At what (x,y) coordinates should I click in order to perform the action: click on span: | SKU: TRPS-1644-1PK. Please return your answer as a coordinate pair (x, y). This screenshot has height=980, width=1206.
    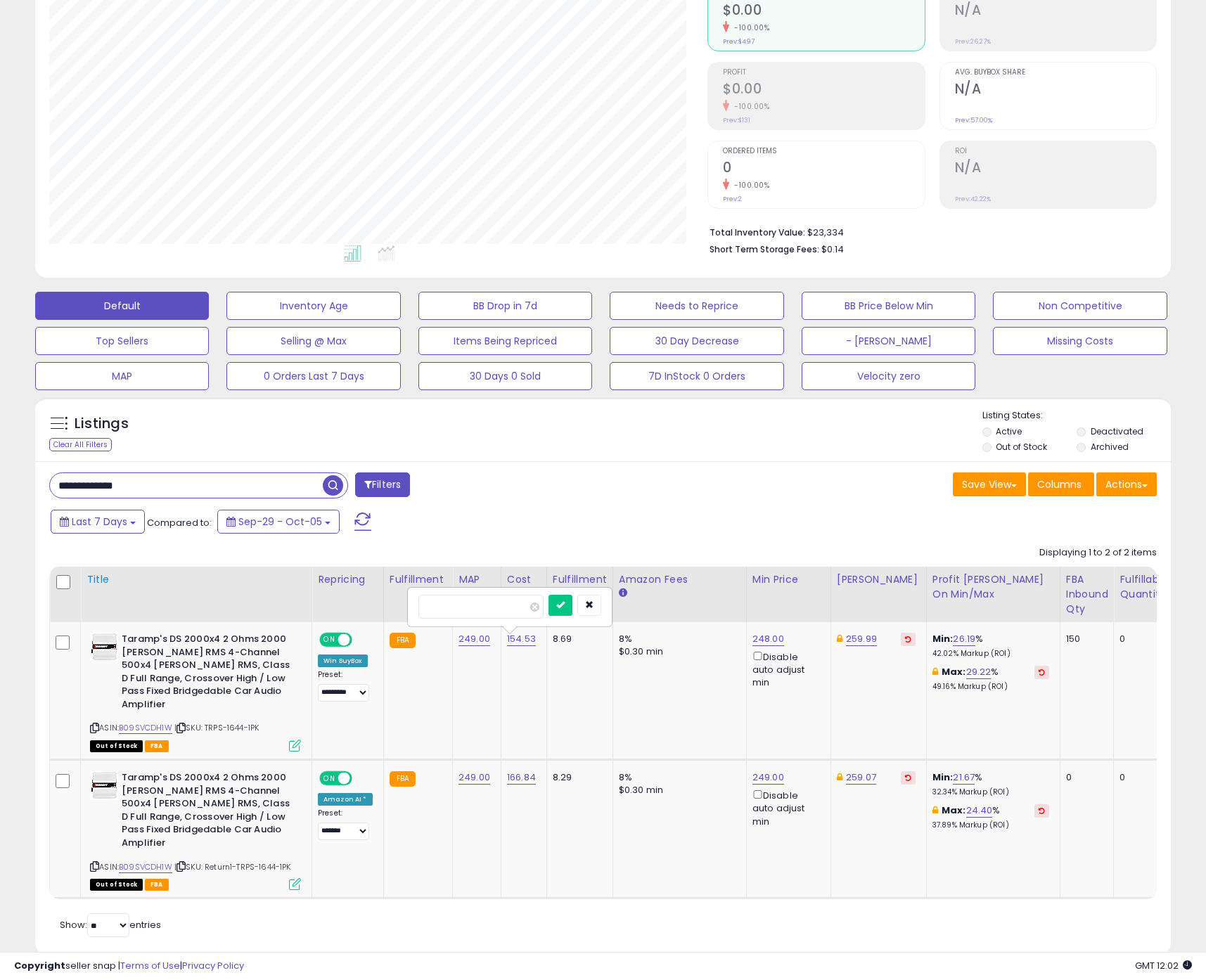
    Looking at the image, I should click on (217, 728).